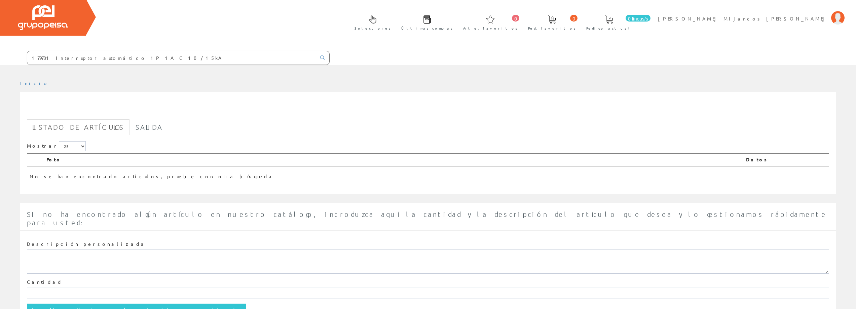 Image resolution: width=856 pixels, height=309 pixels. I want to click on font: Foto, so click(54, 159).